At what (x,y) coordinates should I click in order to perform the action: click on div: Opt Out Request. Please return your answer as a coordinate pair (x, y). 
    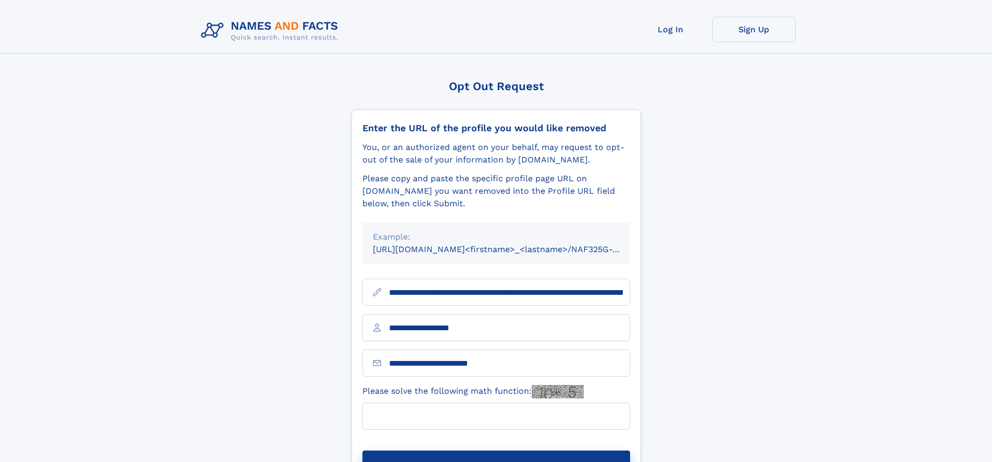
    Looking at the image, I should click on (496, 86).